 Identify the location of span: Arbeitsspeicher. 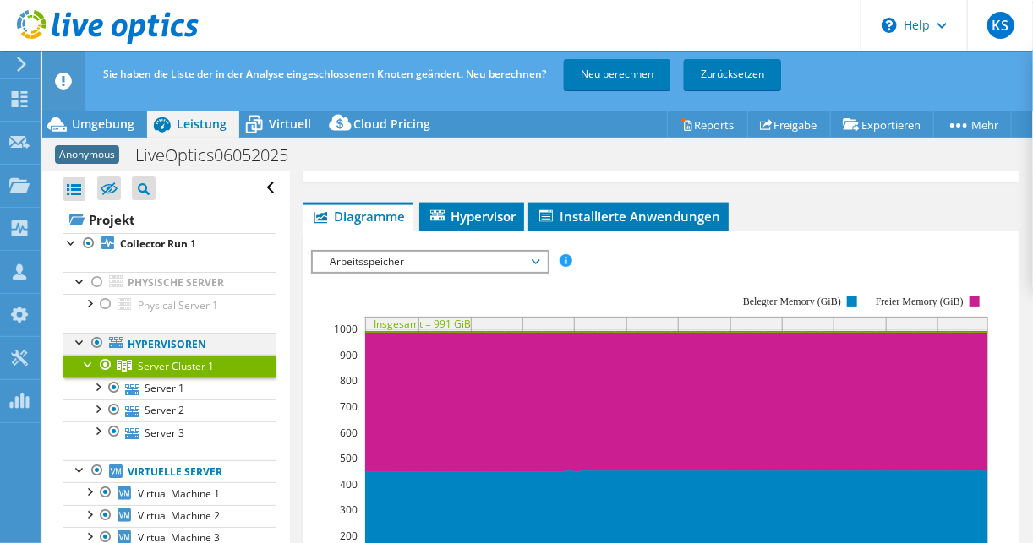
(429, 262).